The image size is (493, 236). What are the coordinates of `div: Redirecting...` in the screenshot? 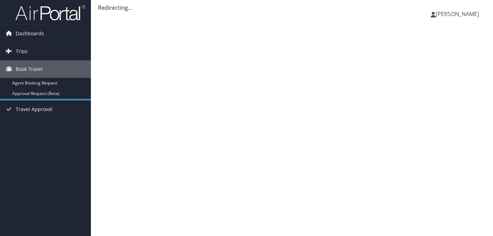 It's located at (292, 8).